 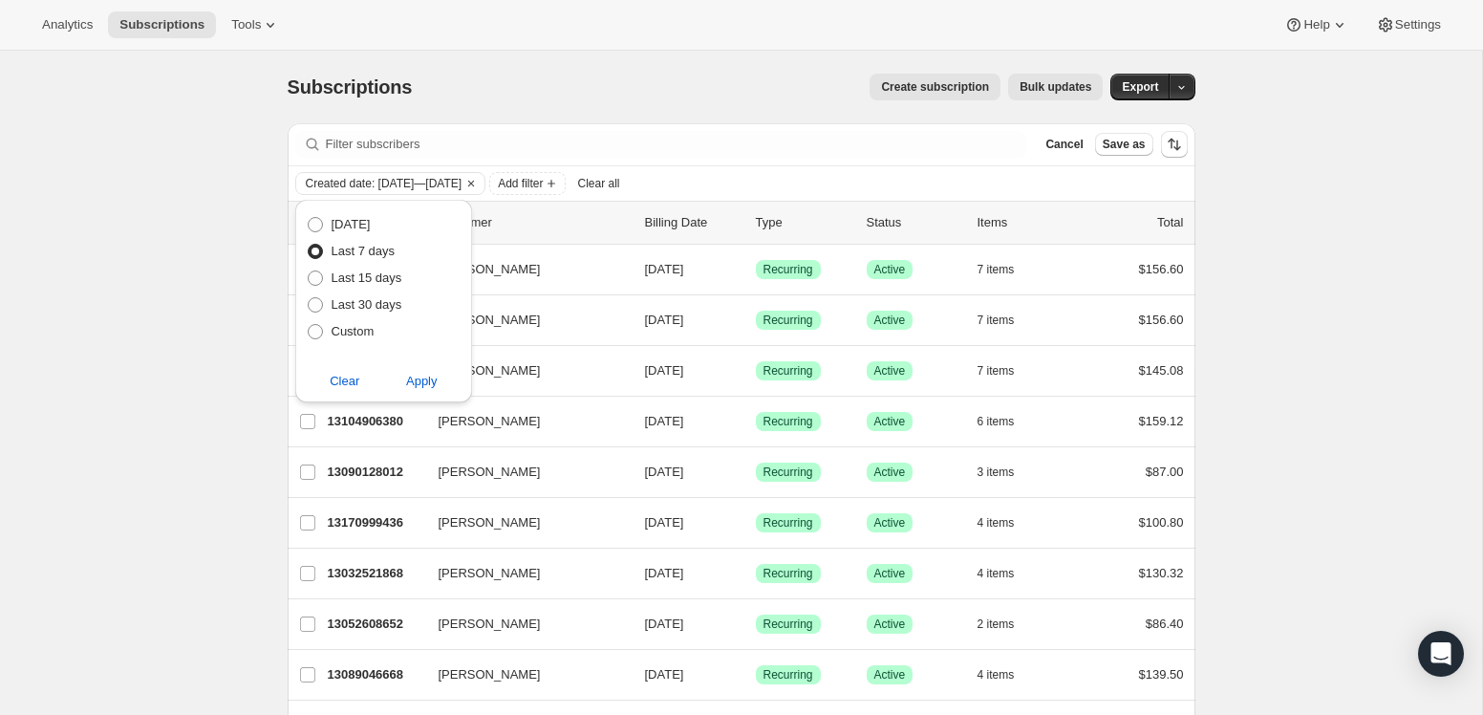 What do you see at coordinates (1064, 144) in the screenshot?
I see `span: Cancel` at bounding box center [1064, 144].